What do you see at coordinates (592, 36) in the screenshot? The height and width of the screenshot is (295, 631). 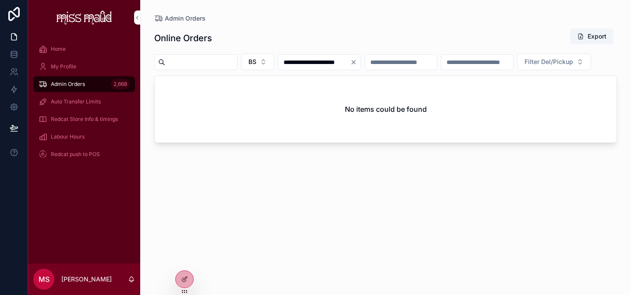 I see `button: Export` at bounding box center [592, 36].